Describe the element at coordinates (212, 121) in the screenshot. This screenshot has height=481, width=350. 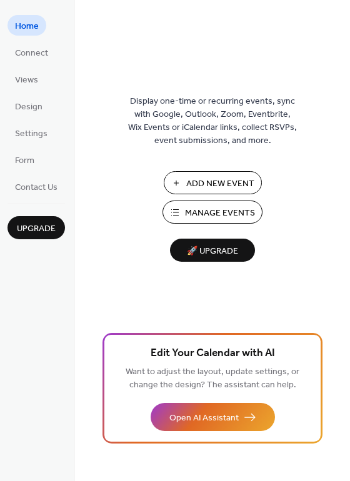
I see `span: Display one-time or recurring events, sync with Google, Outlook, Zoom, Eventbrite, Wix Events or ...` at that location.